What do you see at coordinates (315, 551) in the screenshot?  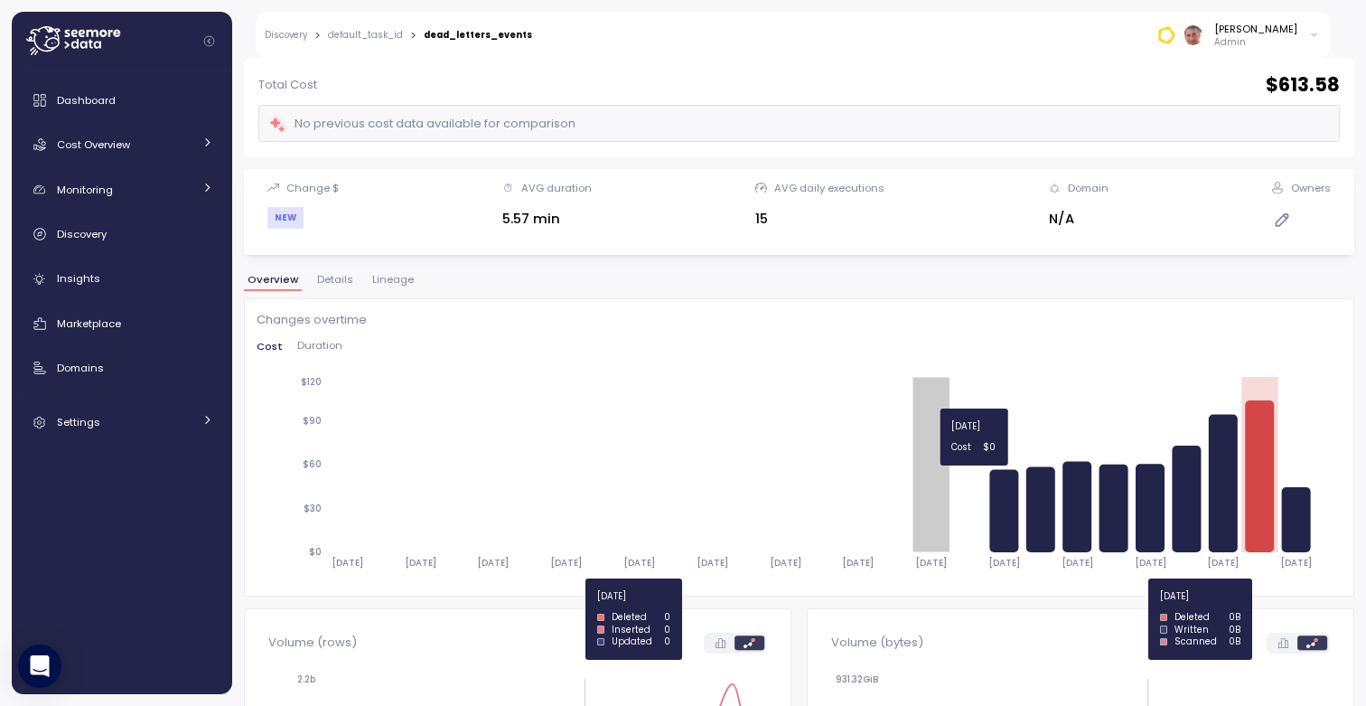 I see `tspan: $0` at bounding box center [315, 551].